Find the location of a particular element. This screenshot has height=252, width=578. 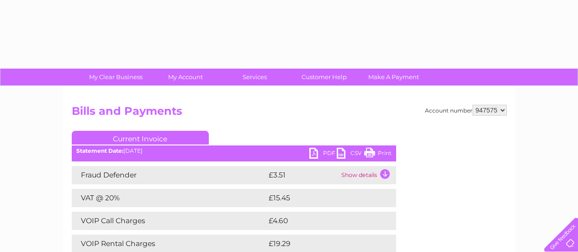

div: Account number is located at coordinates (466, 110).